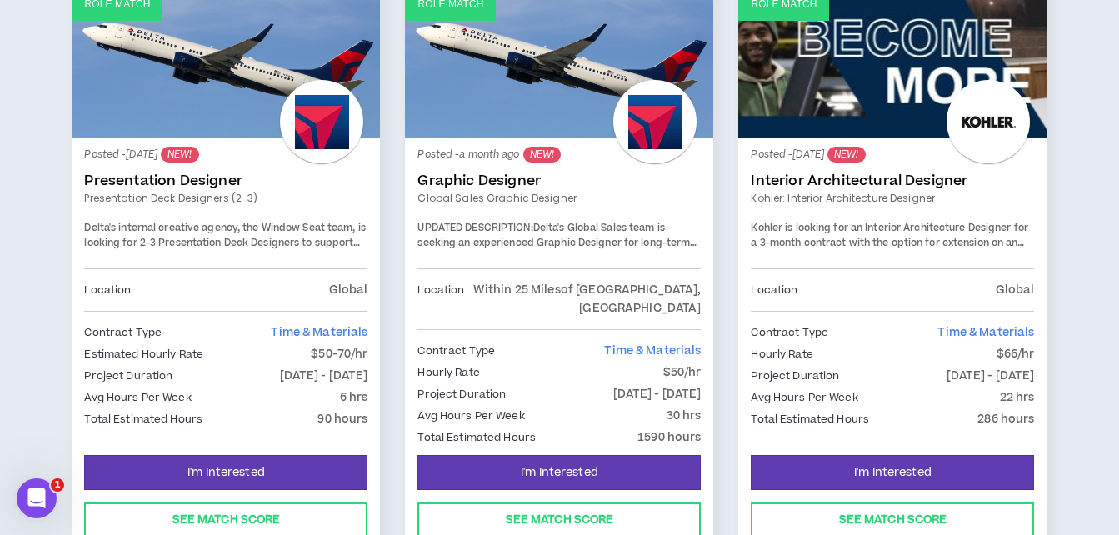 Image resolution: width=1119 pixels, height=535 pixels. I want to click on p: 286 hours, so click(1006, 419).